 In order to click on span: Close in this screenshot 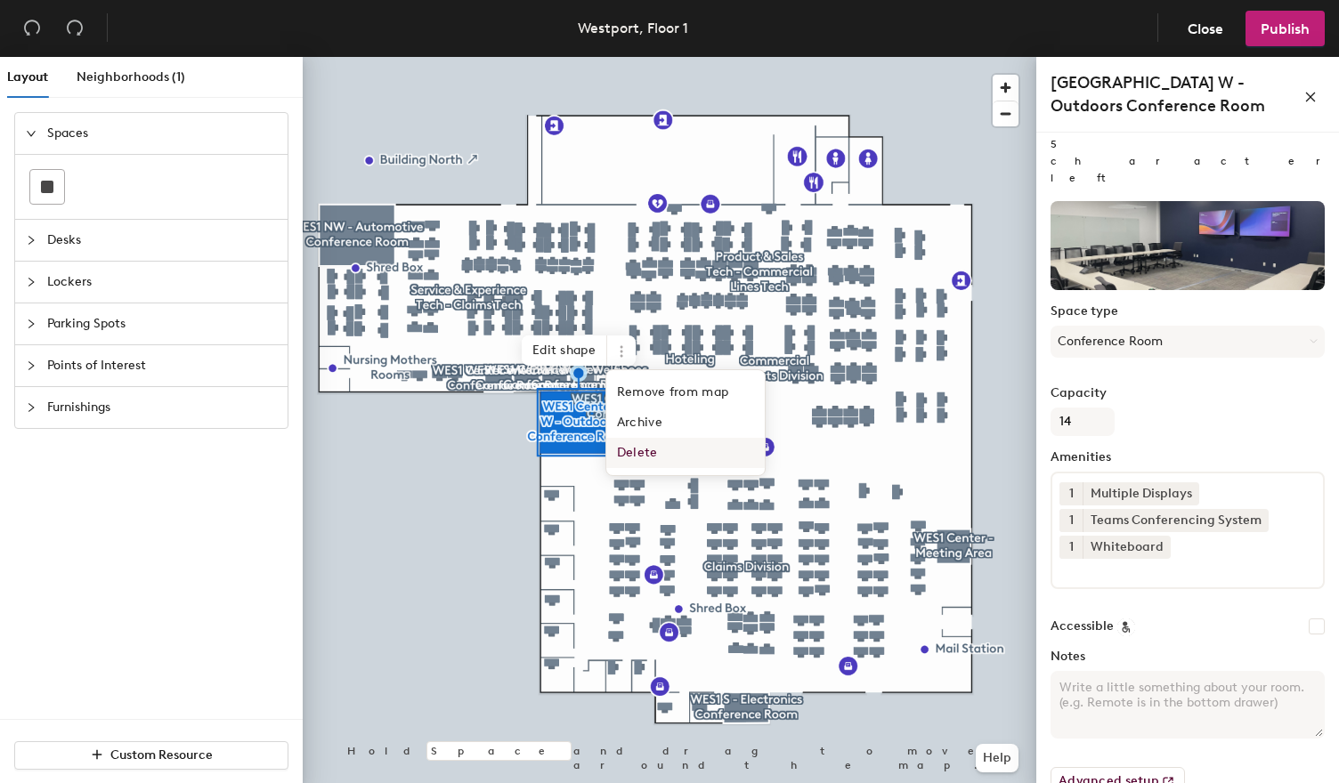, I will do `click(1205, 28)`.